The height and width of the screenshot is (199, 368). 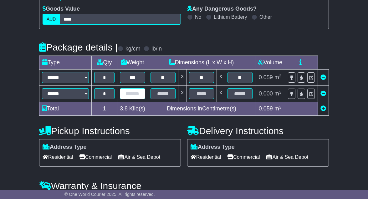 I want to click on label: kg/cm, so click(x=133, y=49).